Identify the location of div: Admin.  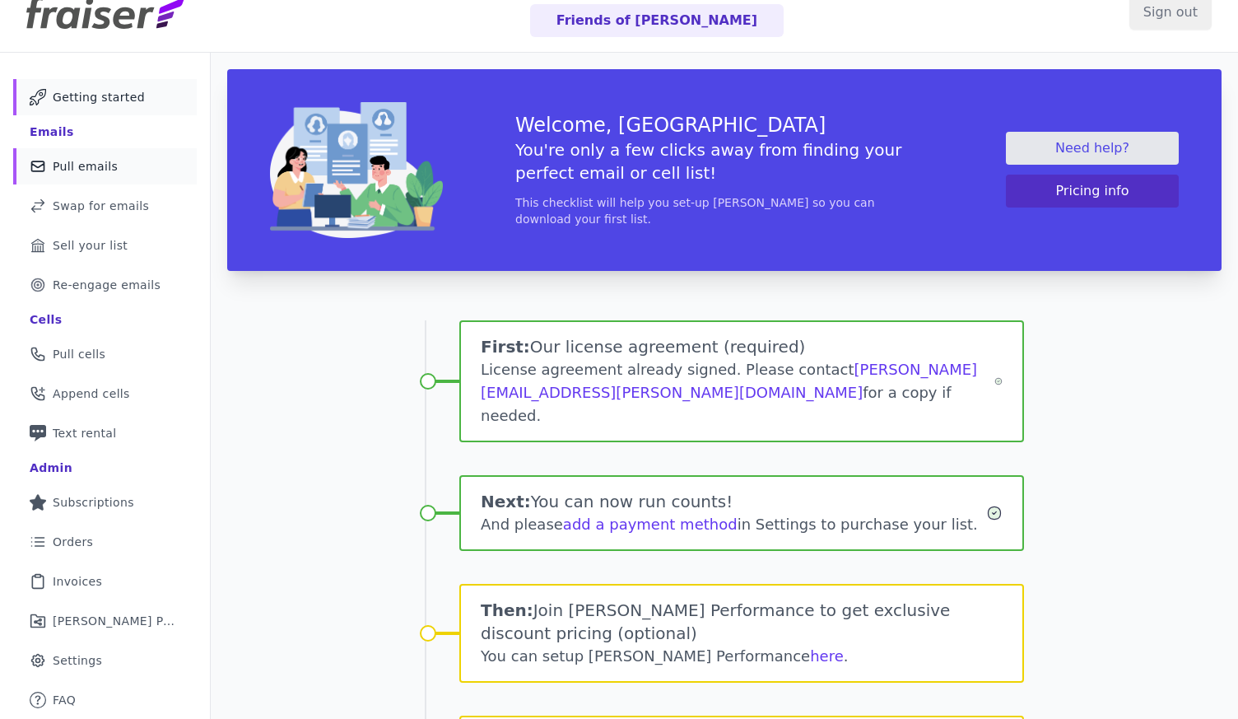
(51, 468).